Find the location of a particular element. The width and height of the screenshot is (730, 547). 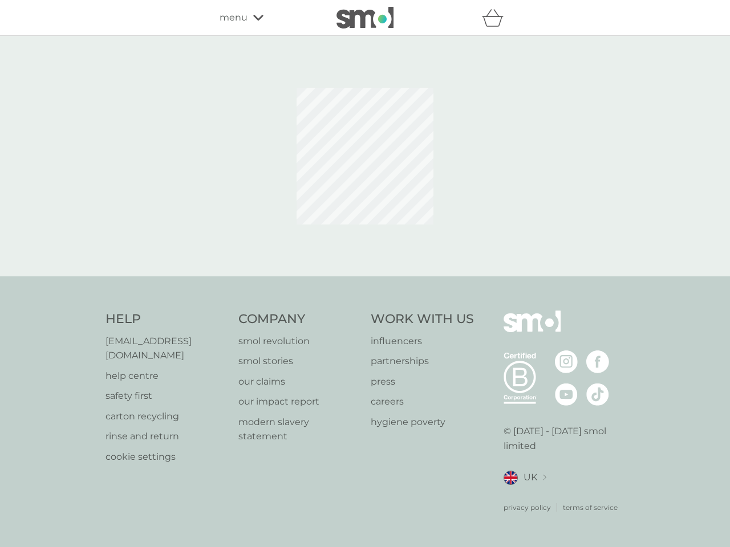

a: safety first is located at coordinates (166, 396).